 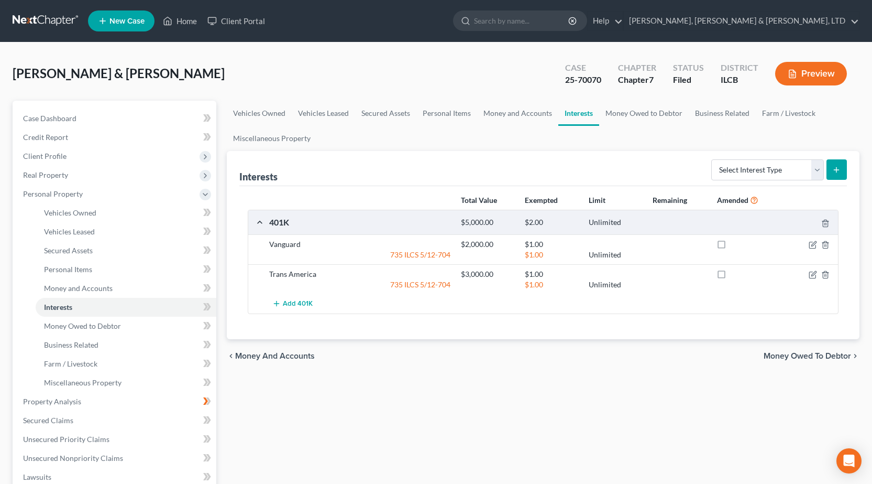 What do you see at coordinates (651, 79) in the screenshot?
I see `span: 7` at bounding box center [651, 79].